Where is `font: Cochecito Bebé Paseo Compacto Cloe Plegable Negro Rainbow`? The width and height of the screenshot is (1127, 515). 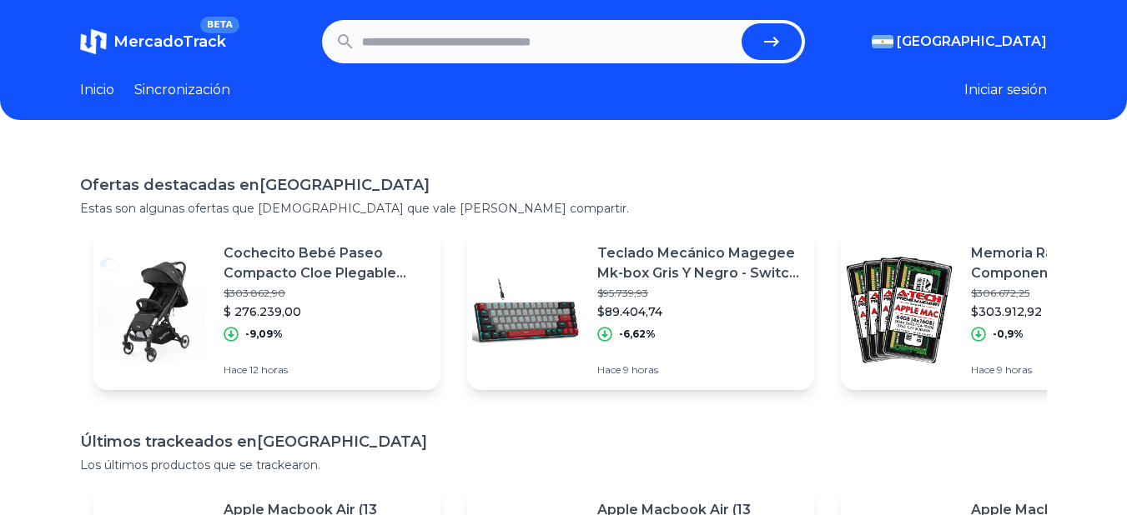
font: Cochecito Bebé Paseo Compacto Cloe Plegable Negro Rainbow is located at coordinates (314, 273).